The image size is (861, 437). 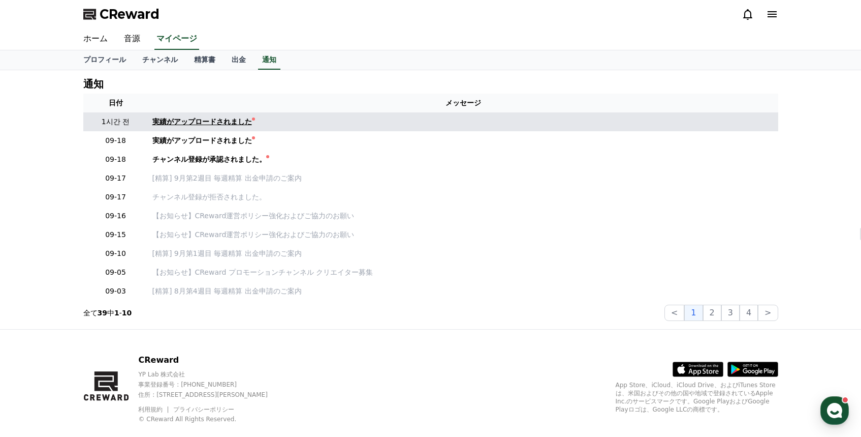 What do you see at coordinates (239, 60) in the screenshot?
I see `a: 出金` at bounding box center [239, 60].